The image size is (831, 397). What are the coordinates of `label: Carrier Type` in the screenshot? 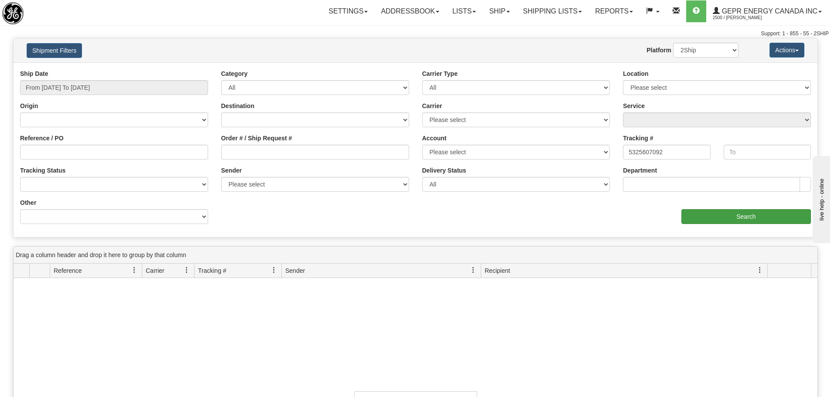 It's located at (440, 74).